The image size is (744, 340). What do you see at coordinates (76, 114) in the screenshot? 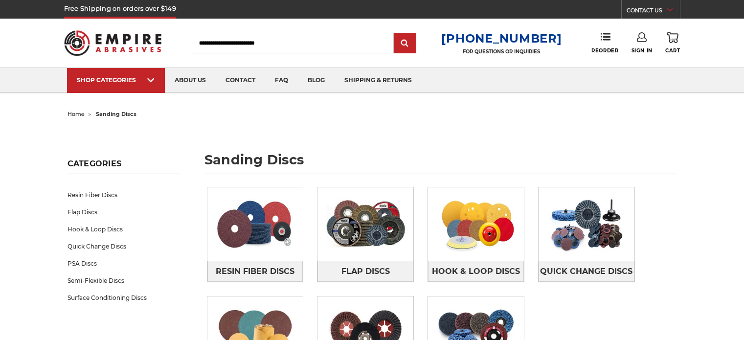
I see `a: home` at bounding box center [76, 114].